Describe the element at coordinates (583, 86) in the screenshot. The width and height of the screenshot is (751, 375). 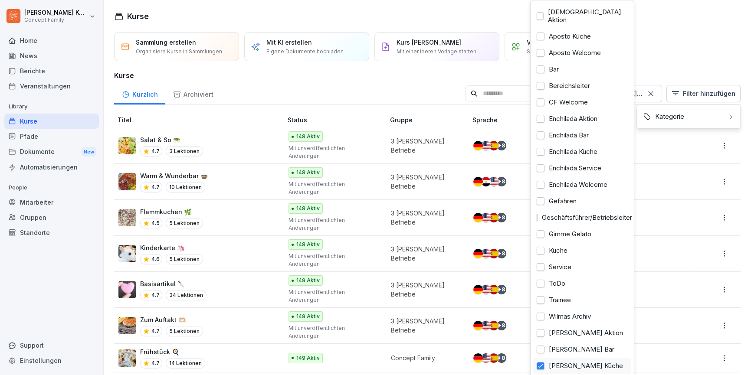
I see `div: Bereichsleiter` at that location.